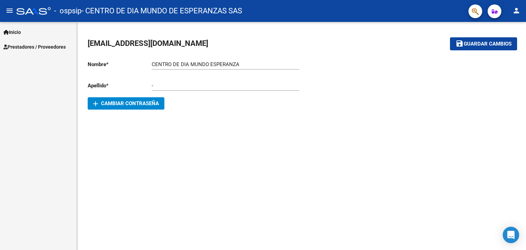 The image size is (526, 250). I want to click on mat-icon: save, so click(460, 43).